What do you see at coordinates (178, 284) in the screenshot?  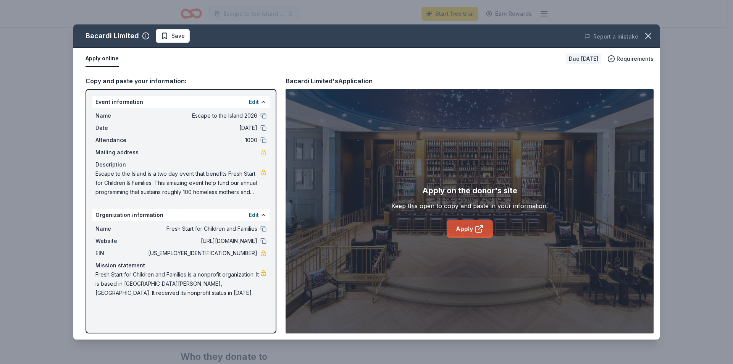 I see `span: Fresh Start for Children and Families is a nonprofit organization. It is based in [GEOGRAPHIC_DAT...` at bounding box center [178, 284].